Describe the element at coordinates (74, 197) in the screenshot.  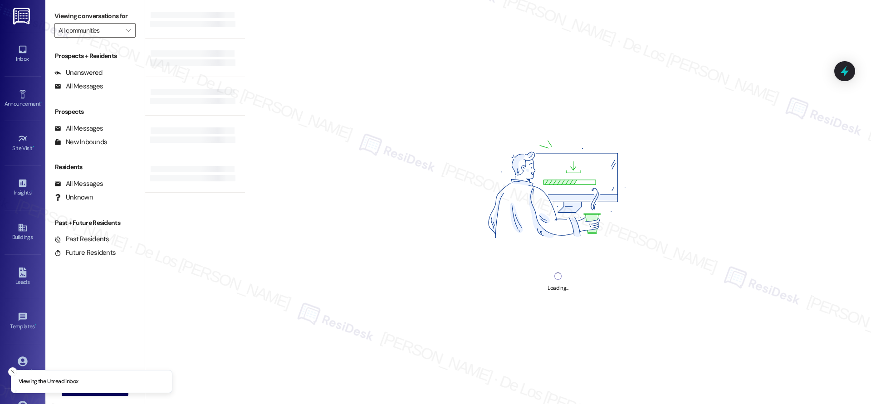
I see `div: Unknown` at that location.